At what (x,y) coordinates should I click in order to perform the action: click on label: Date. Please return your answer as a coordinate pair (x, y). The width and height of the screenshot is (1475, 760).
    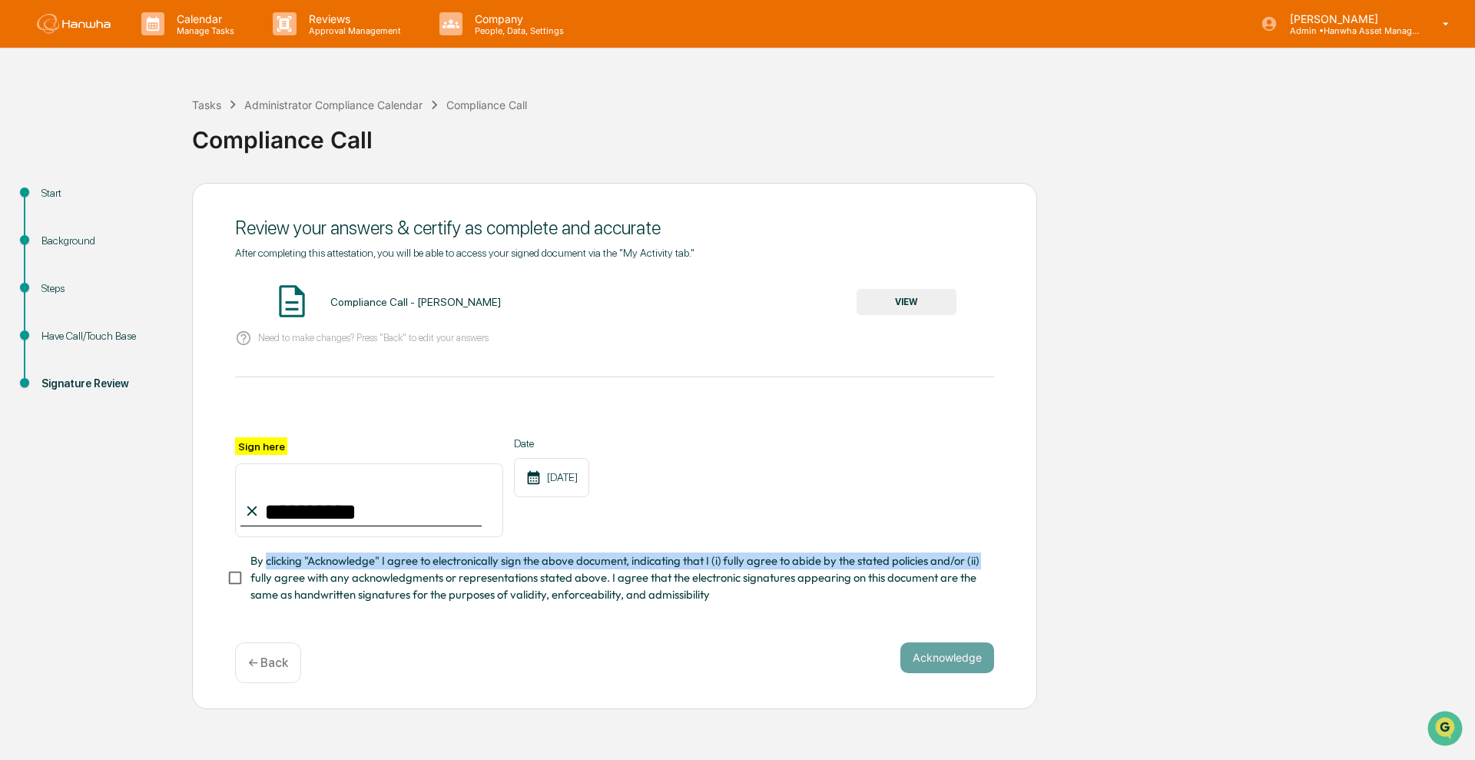
    Looking at the image, I should click on (552, 443).